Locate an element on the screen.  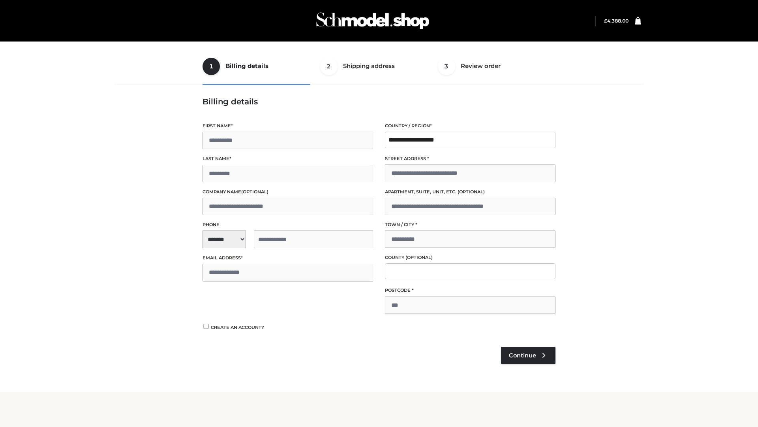
label: Phone is located at coordinates (288, 224).